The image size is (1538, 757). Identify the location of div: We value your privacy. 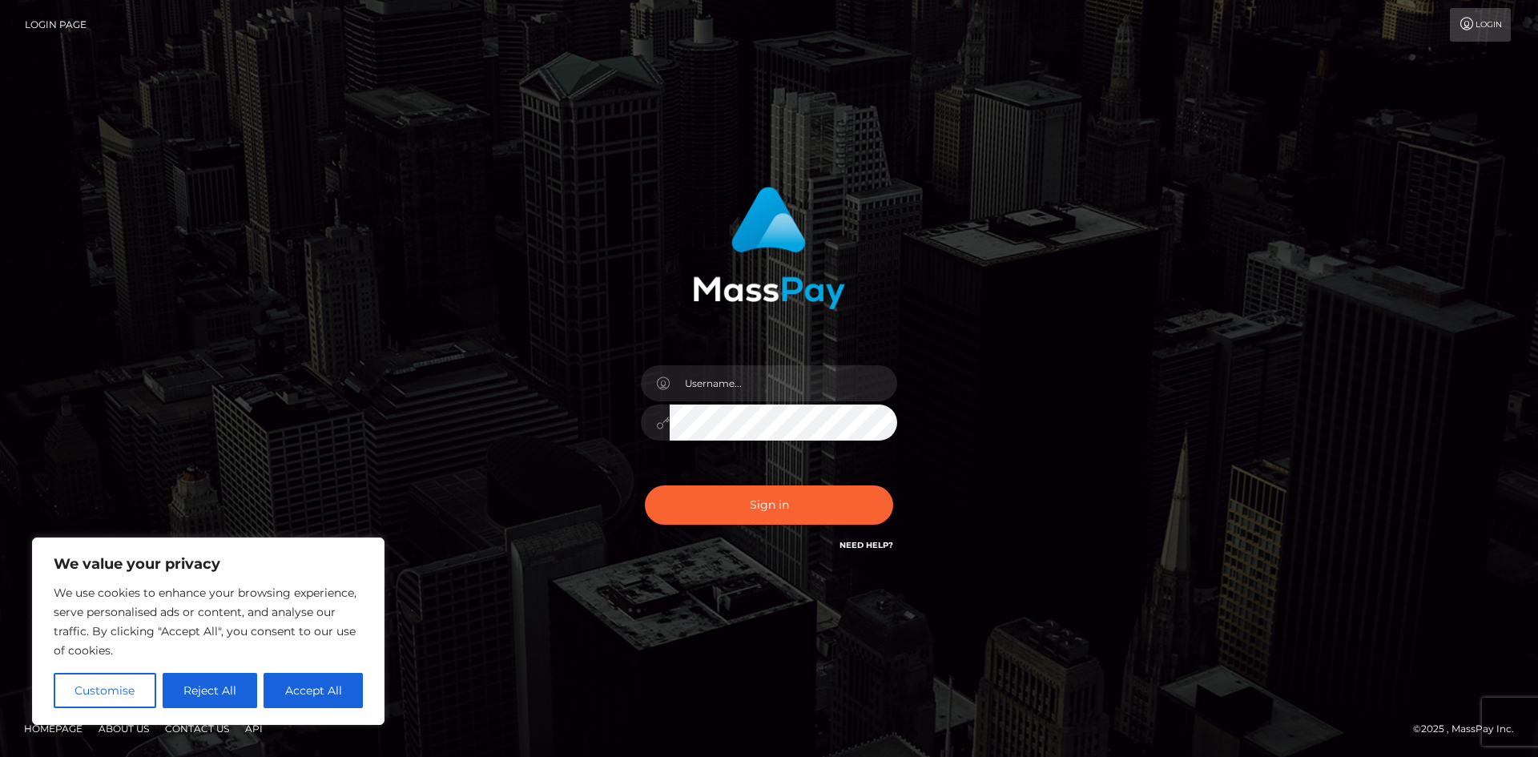
(208, 631).